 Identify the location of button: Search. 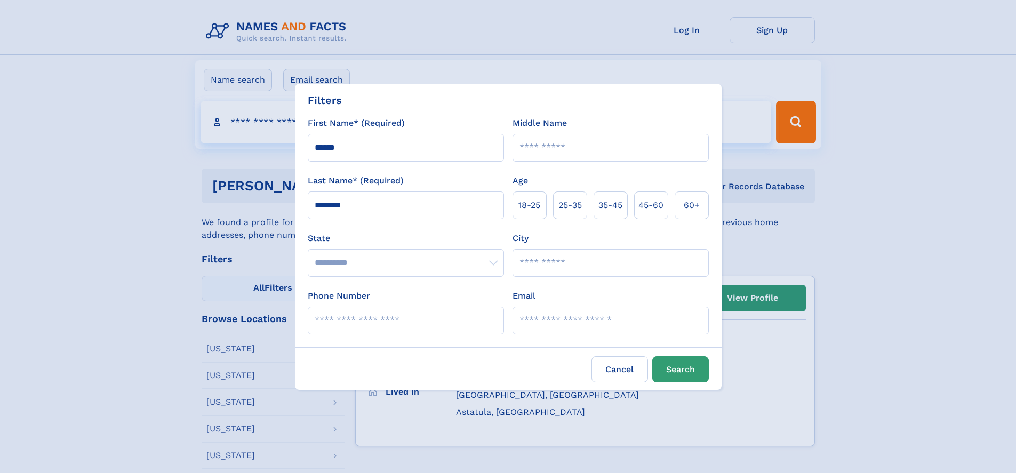
(681, 369).